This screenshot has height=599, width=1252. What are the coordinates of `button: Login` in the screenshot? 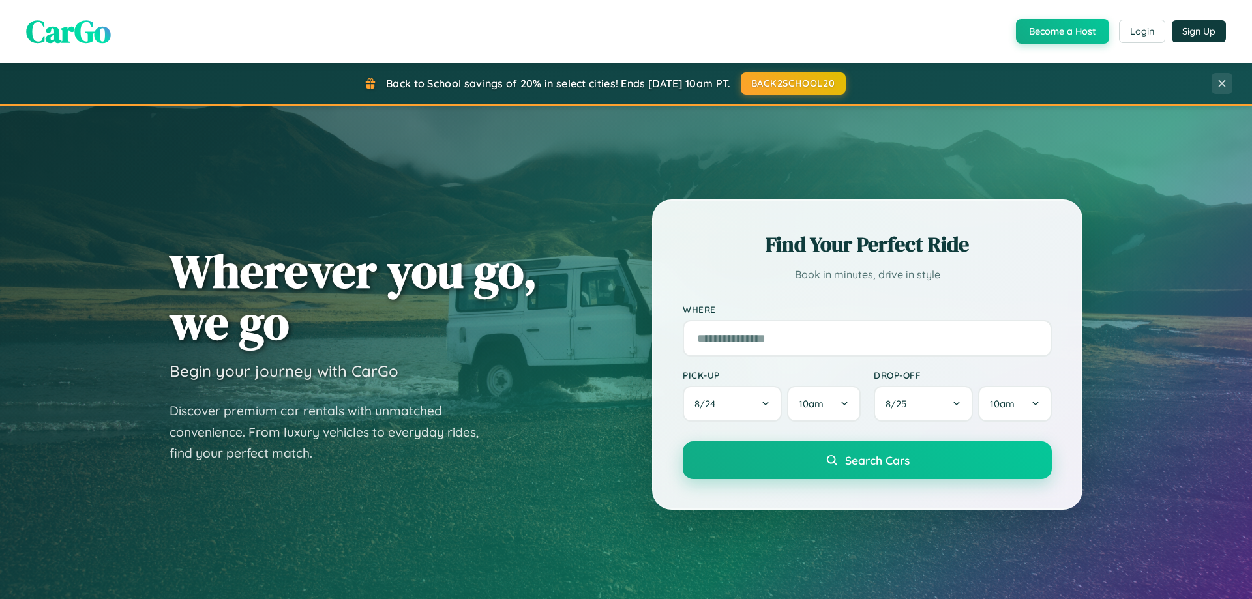 It's located at (1141, 31).